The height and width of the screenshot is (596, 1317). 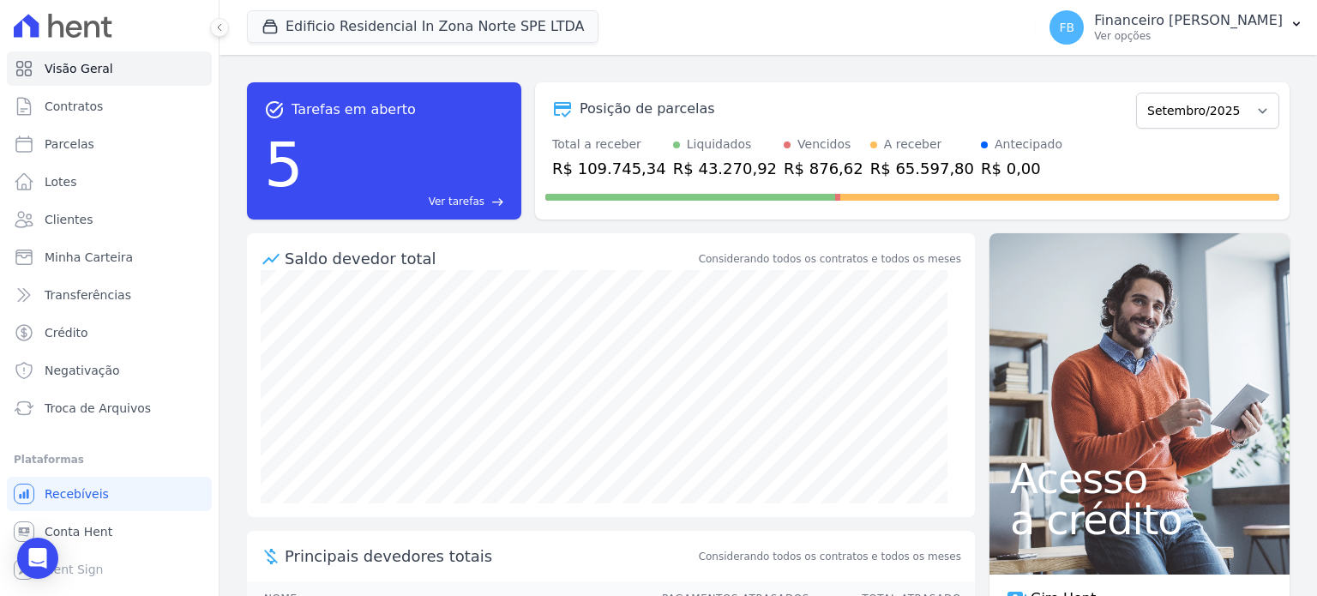 I want to click on span: Minha Carteira, so click(x=88, y=257).